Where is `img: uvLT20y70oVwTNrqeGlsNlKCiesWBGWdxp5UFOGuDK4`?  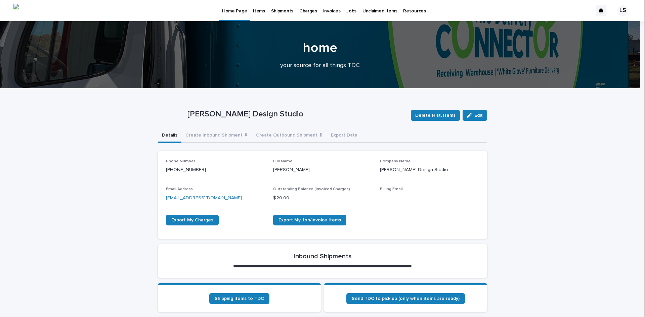 img: uvLT20y70oVwTNrqeGlsNlKCiesWBGWdxp5UFOGuDK4 is located at coordinates (16, 11).